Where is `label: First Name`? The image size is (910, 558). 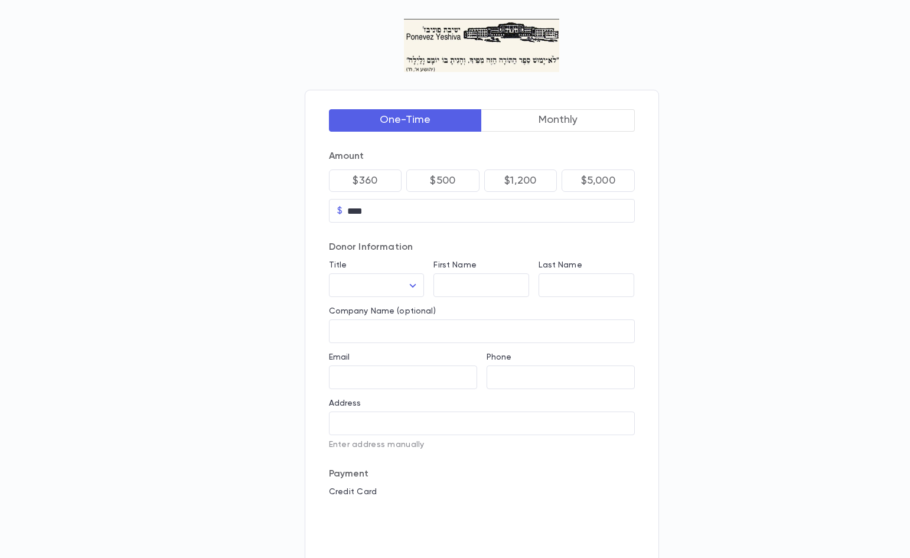
label: First Name is located at coordinates (455, 265).